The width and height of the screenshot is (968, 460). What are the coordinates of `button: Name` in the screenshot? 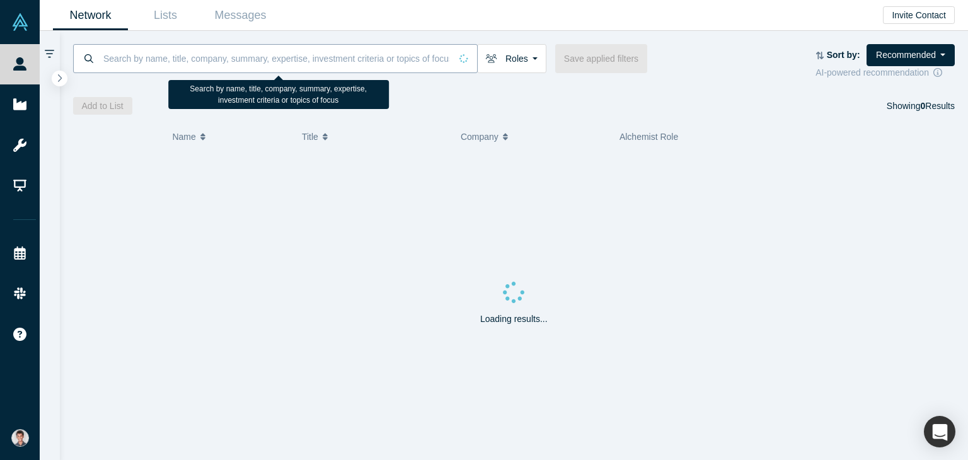 It's located at (230, 137).